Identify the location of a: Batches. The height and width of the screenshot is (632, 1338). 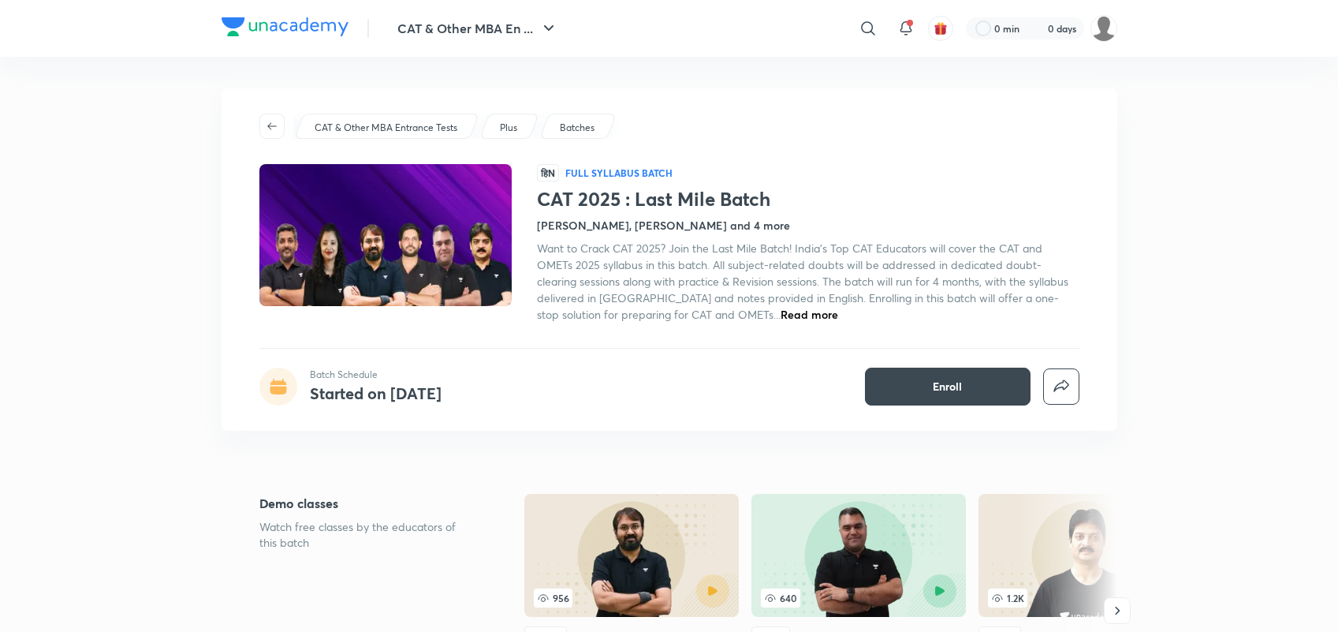
(577, 128).